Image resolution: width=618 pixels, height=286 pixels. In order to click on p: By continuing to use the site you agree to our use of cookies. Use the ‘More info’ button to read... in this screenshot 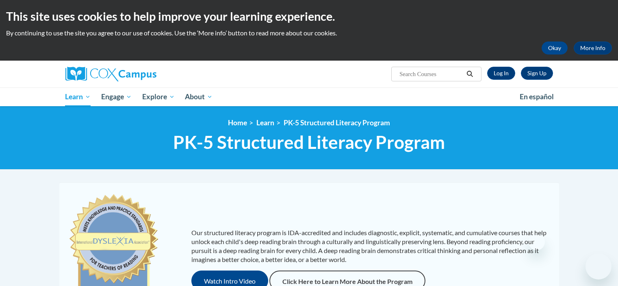, I will do `click(309, 33)`.